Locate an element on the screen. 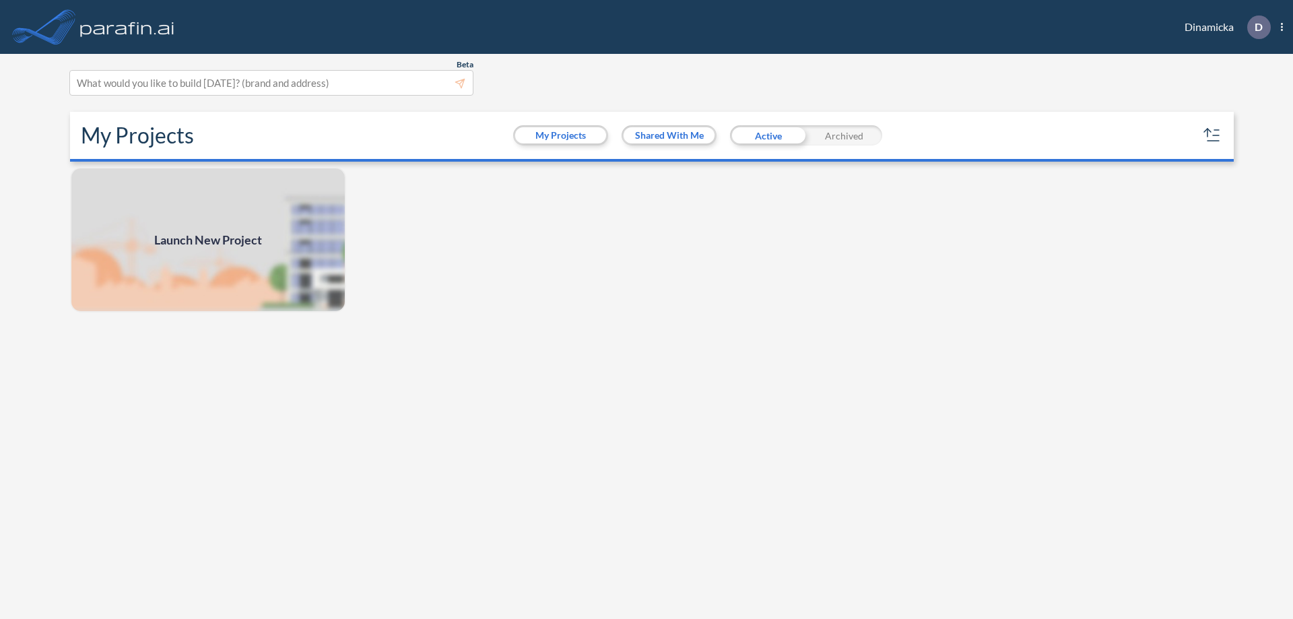  div: Active is located at coordinates (768, 135).